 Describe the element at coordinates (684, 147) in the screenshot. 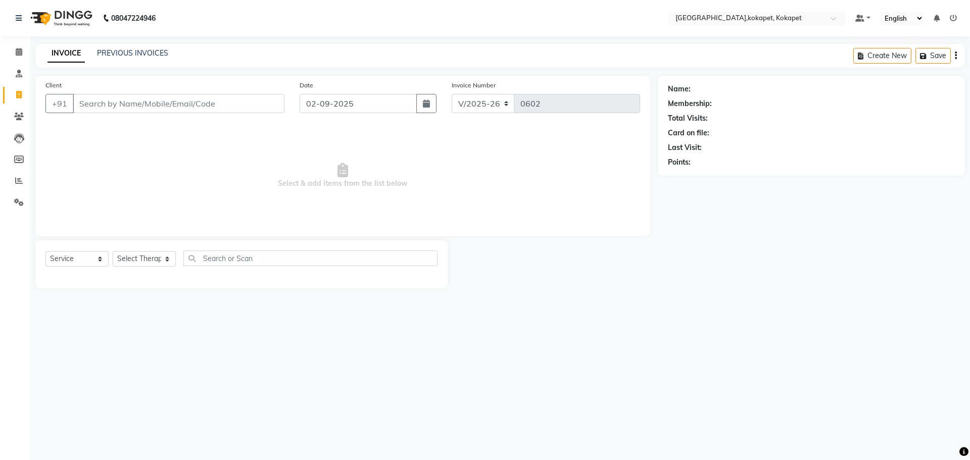

I see `div: Last Visit:` at that location.